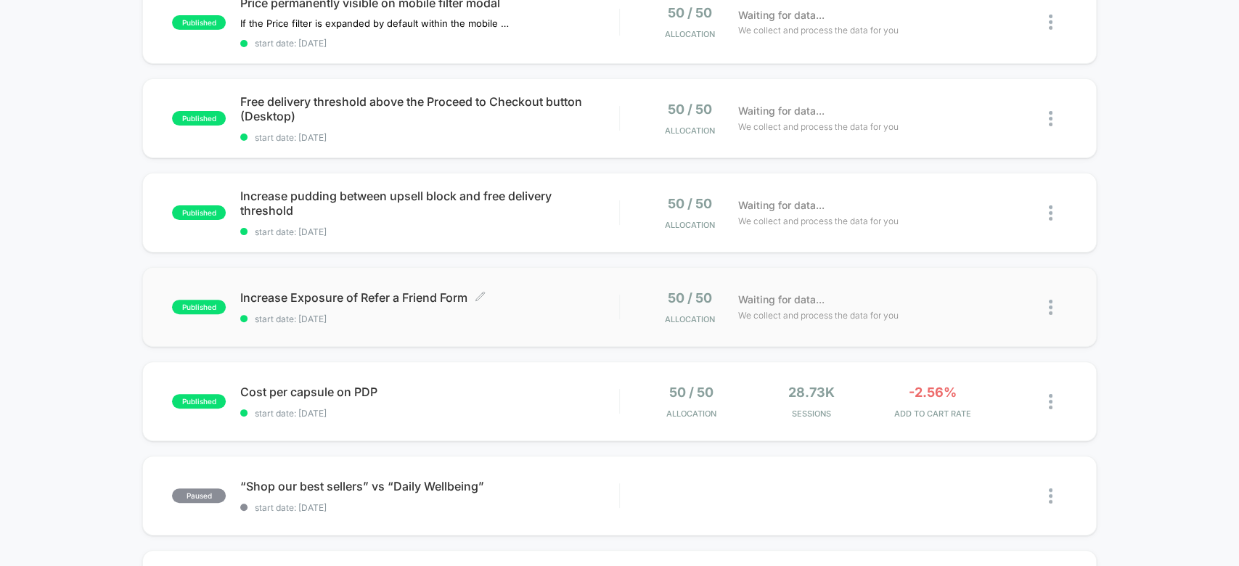 The height and width of the screenshot is (566, 1239). Describe the element at coordinates (374, 23) in the screenshot. I see `span: If the Price filter is expanded by default within the mobile filter panel, then users will be abl...` at that location.